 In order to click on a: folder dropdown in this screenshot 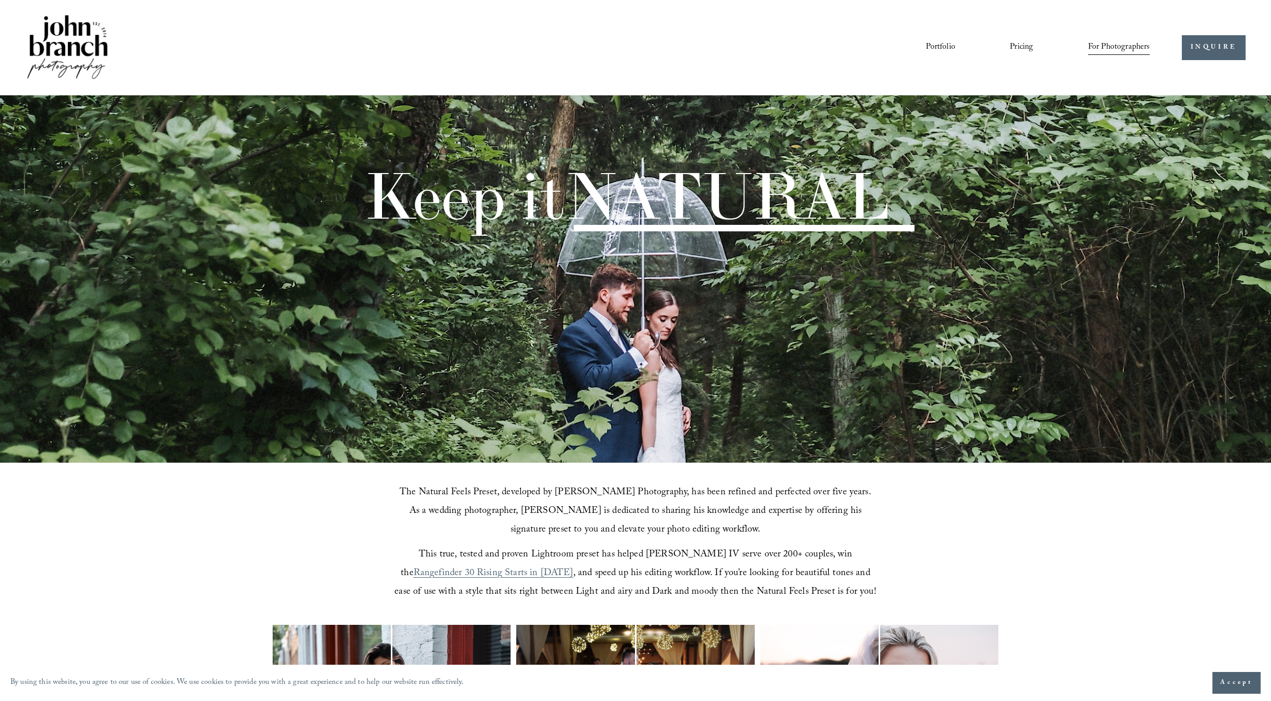, I will do `click(1119, 48)`.